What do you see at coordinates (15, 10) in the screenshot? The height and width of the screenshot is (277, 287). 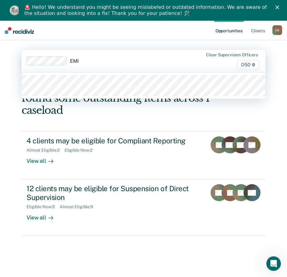 I see `img: Profile image for Kim` at bounding box center [15, 10].